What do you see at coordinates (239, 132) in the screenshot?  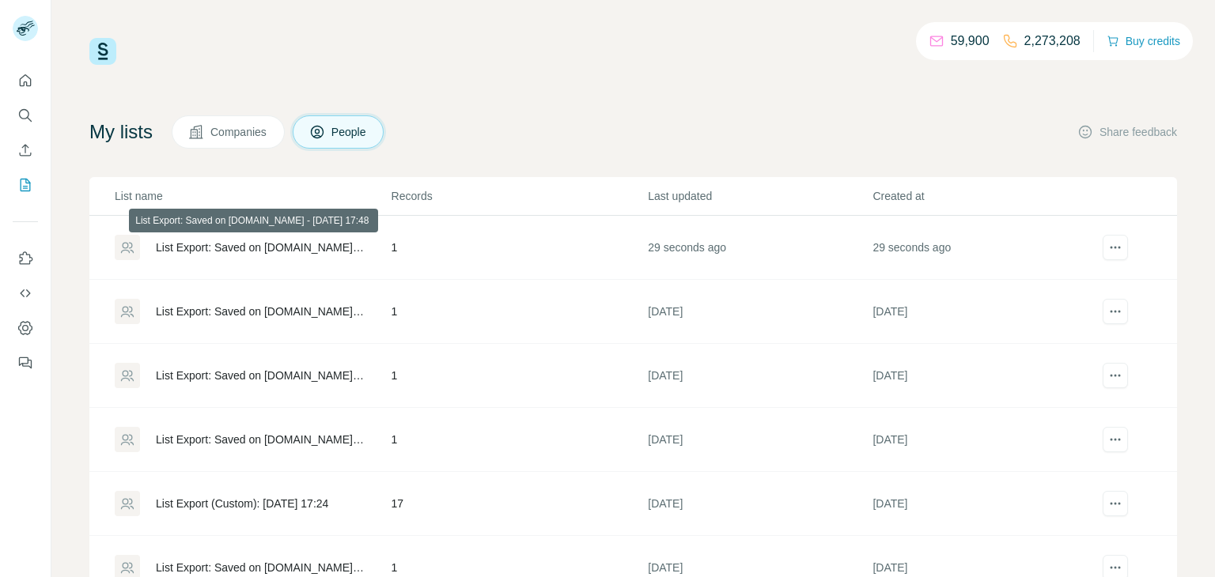 I see `span: Companies` at bounding box center [239, 132].